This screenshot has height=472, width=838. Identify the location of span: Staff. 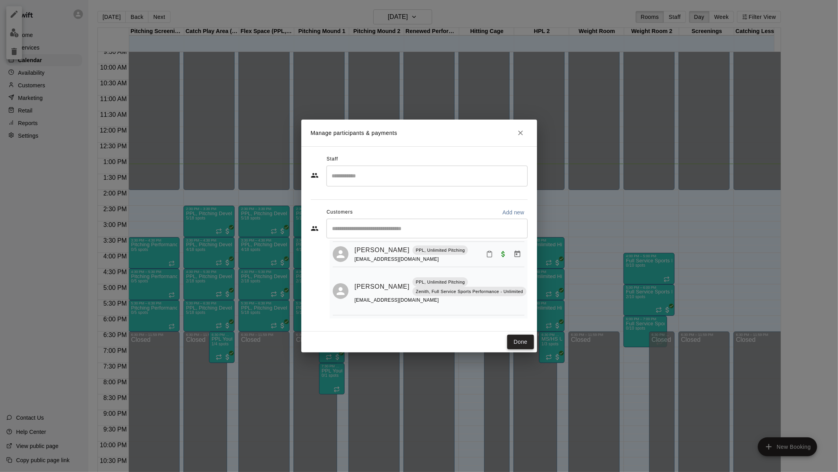
(332, 159).